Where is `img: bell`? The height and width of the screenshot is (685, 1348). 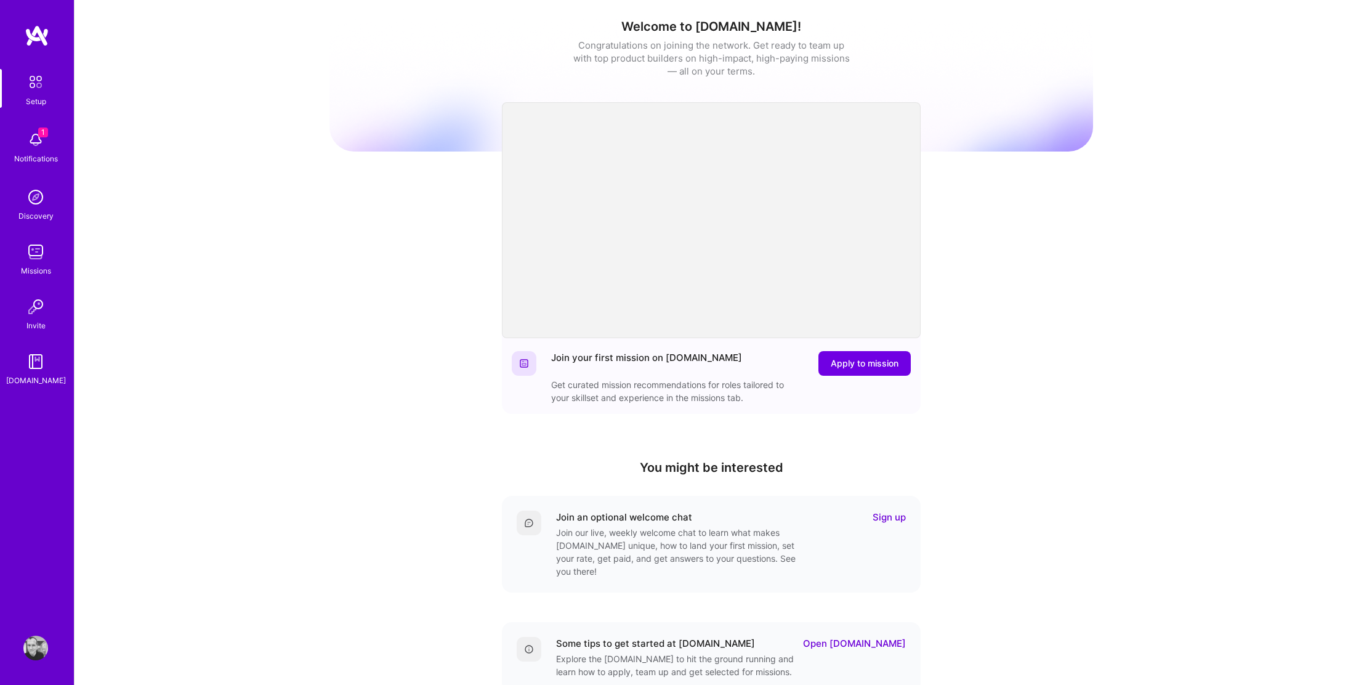 img: bell is located at coordinates (36, 140).